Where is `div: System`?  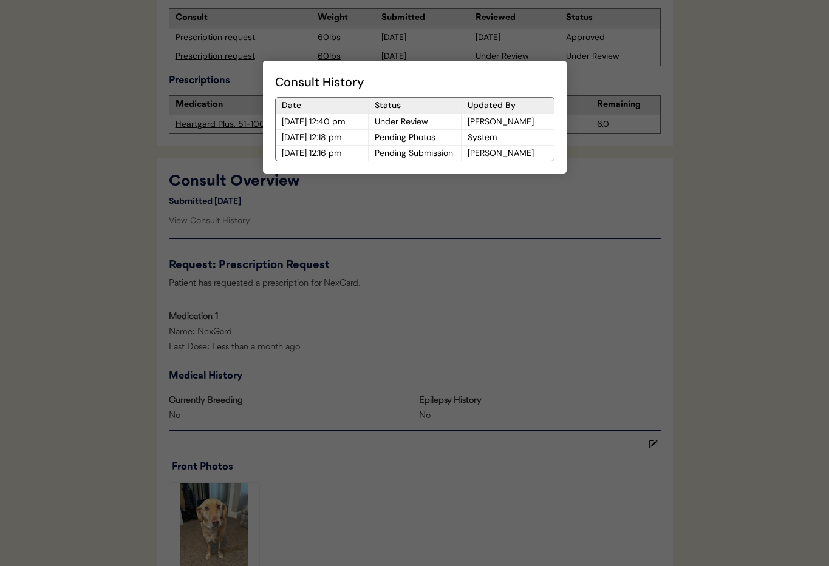
div: System is located at coordinates (507, 137).